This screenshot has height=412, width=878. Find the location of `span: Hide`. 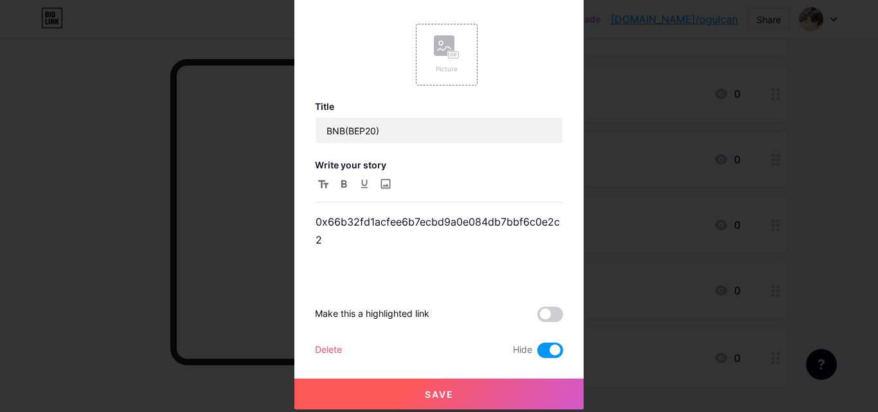

span: Hide is located at coordinates (523, 350).